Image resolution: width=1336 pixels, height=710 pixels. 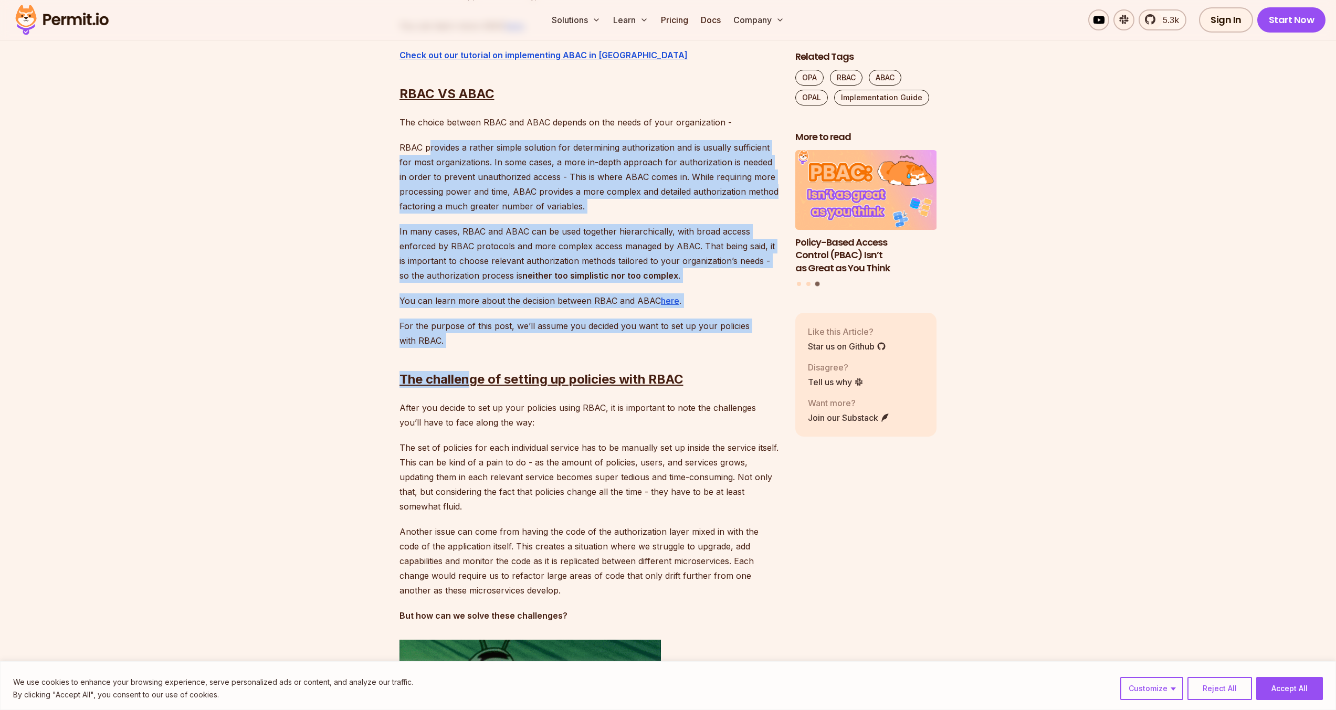 I want to click on p: After you decide to set up your policies using RBAC, it is important to note the challenges you’l..., so click(x=589, y=415).